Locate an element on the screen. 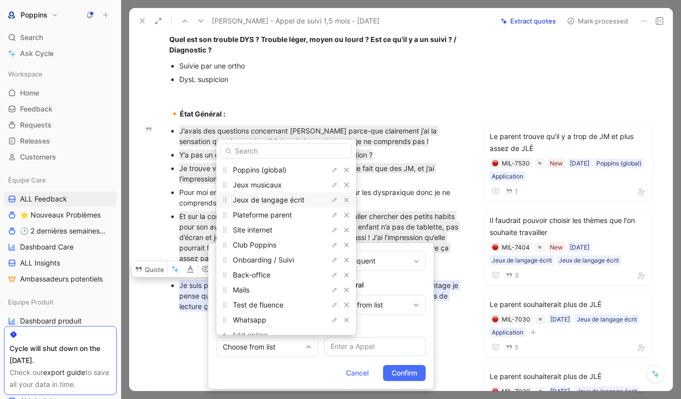 This screenshot has width=681, height=399. span: Plateforme parent is located at coordinates (262, 215).